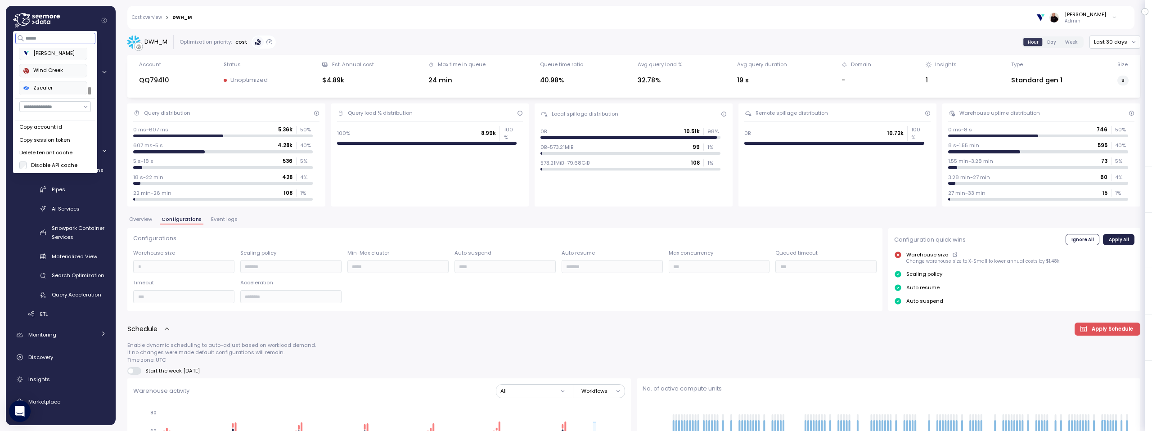 Image resolution: width=1152 pixels, height=431 pixels. What do you see at coordinates (61, 170) in the screenshot?
I see `a: Clustering columns` at bounding box center [61, 170].